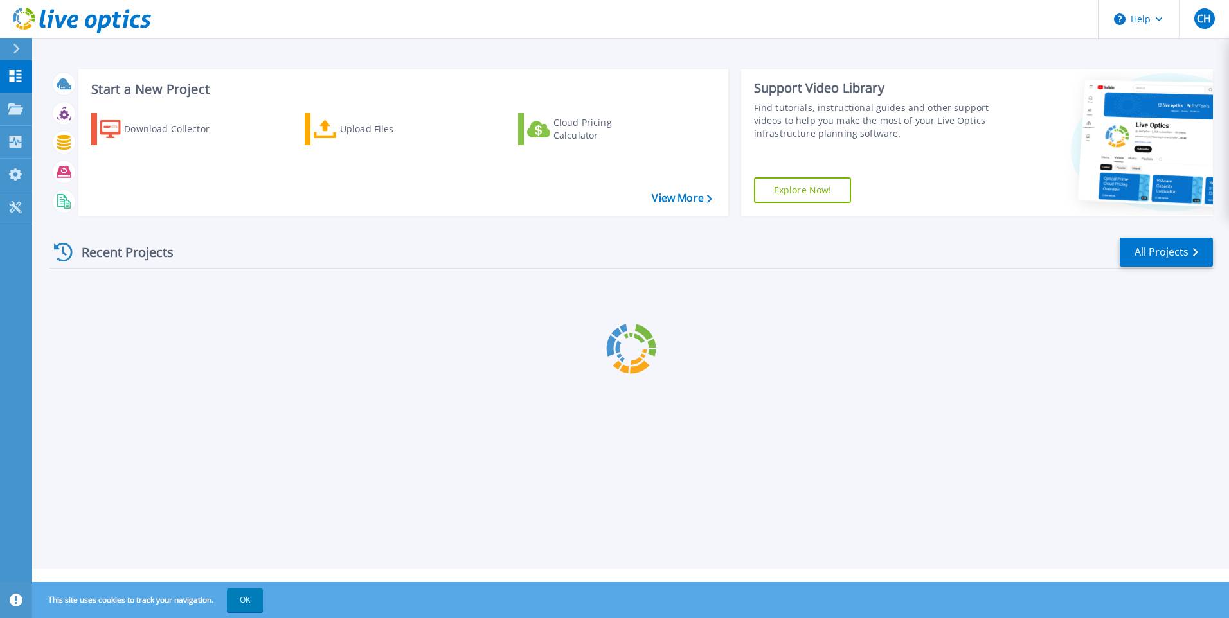 Image resolution: width=1229 pixels, height=618 pixels. Describe the element at coordinates (149, 600) in the screenshot. I see `span: This site uses cookies to track your navigation.` at that location.